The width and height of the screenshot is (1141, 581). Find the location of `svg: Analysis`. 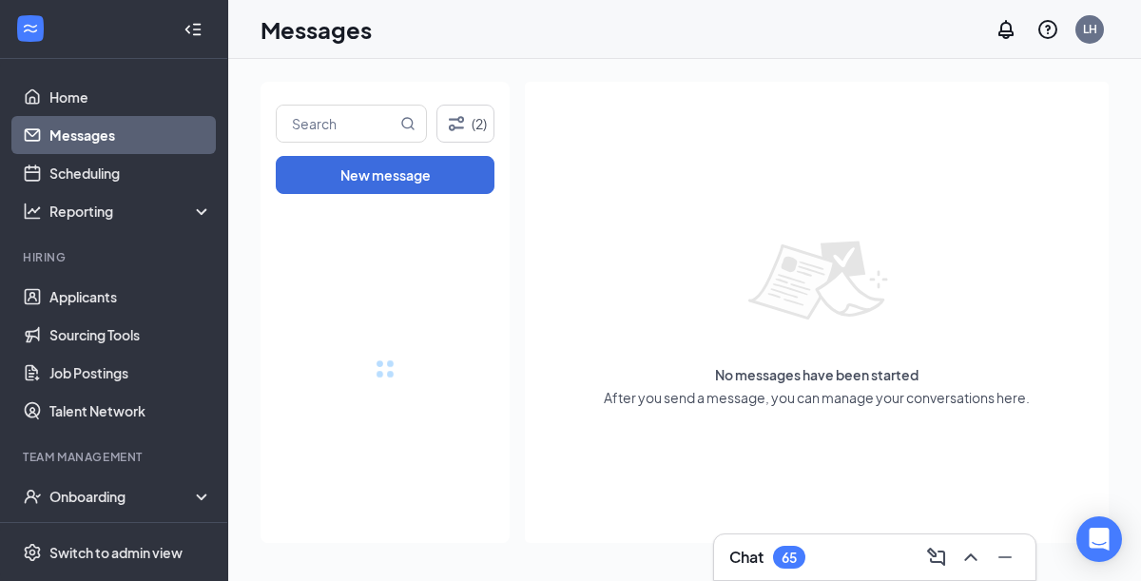

svg: Analysis is located at coordinates (32, 211).